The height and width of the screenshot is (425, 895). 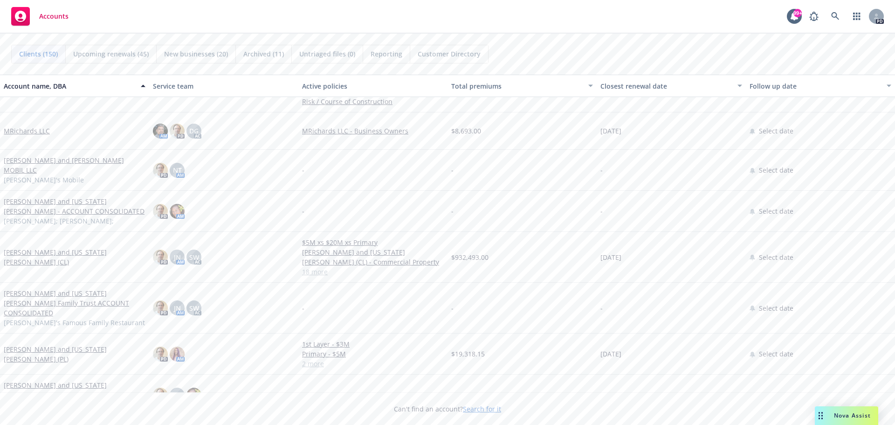 I want to click on span: $19,318.15, so click(x=468, y=353).